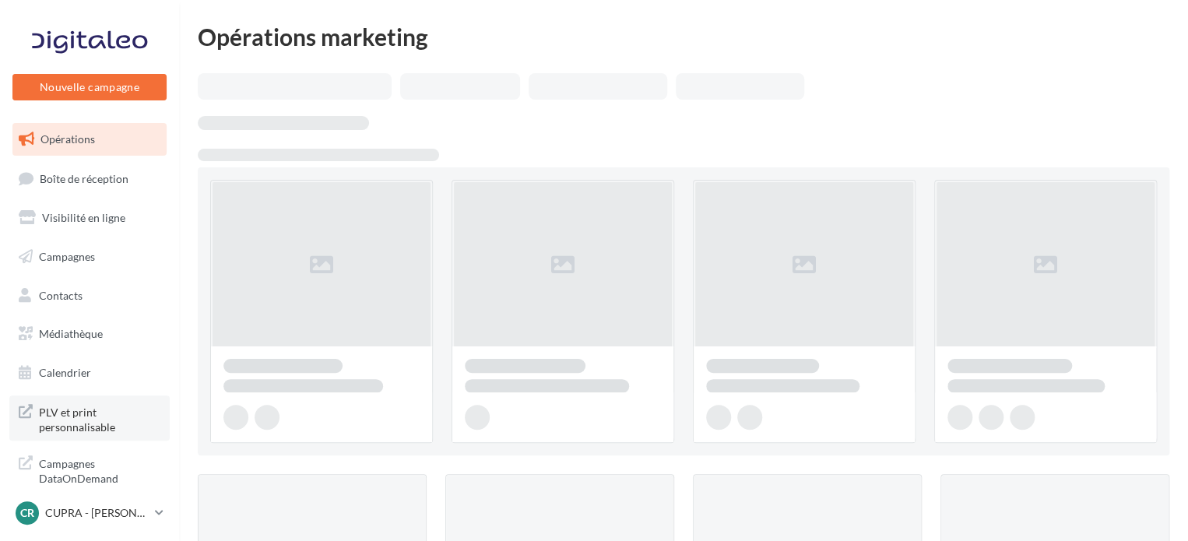  Describe the element at coordinates (71, 333) in the screenshot. I see `span: Médiathèque` at that location.